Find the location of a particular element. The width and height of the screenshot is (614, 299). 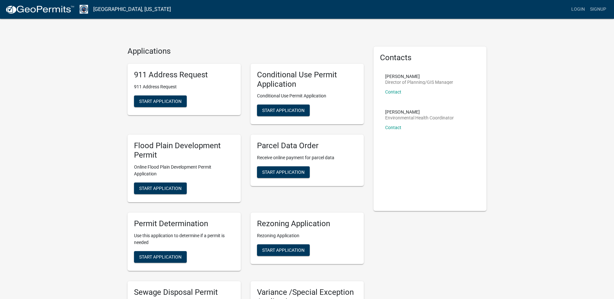

h5: Permit Determination is located at coordinates (184, 224).